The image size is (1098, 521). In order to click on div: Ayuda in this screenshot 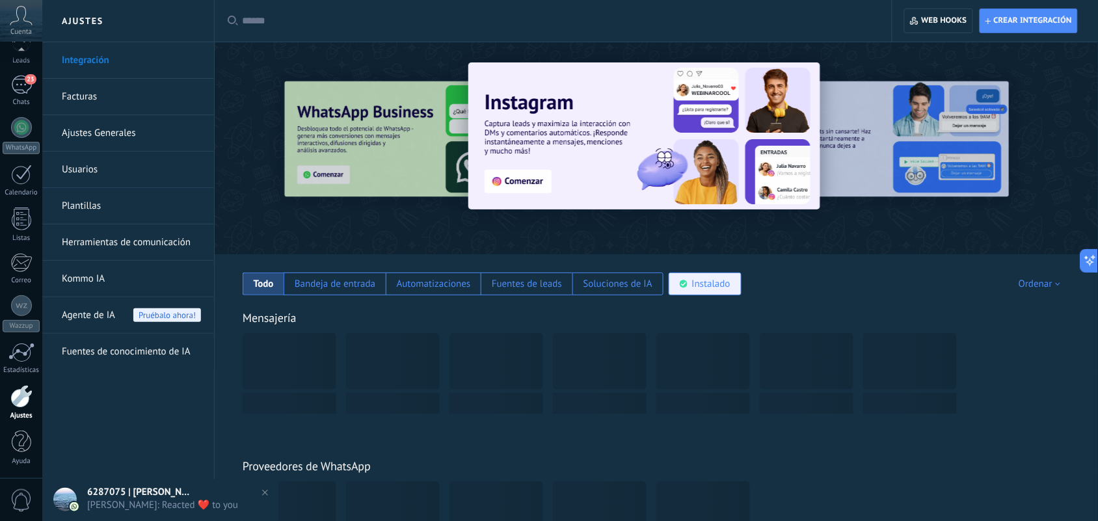, I will do `click(21, 461)`.